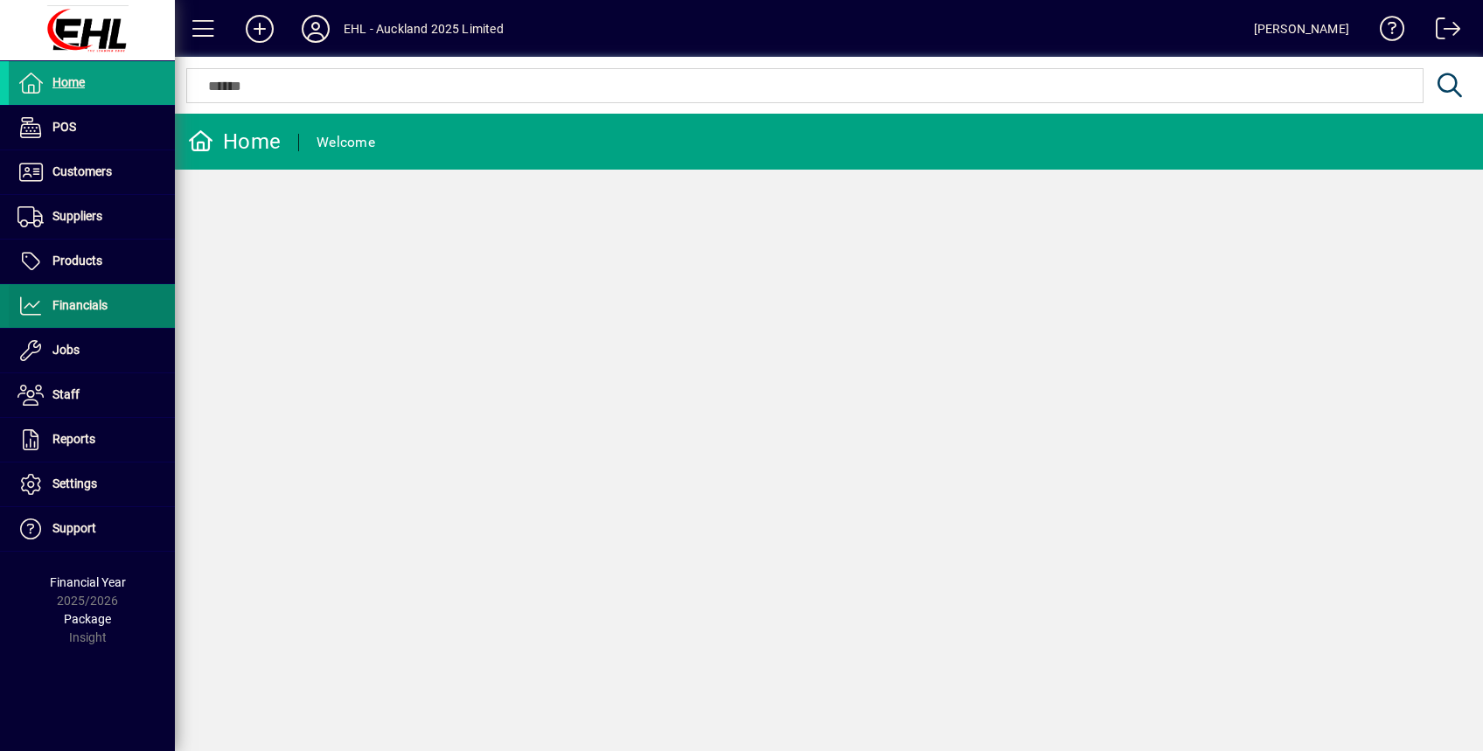 This screenshot has height=751, width=1483. I want to click on span: Reports, so click(73, 439).